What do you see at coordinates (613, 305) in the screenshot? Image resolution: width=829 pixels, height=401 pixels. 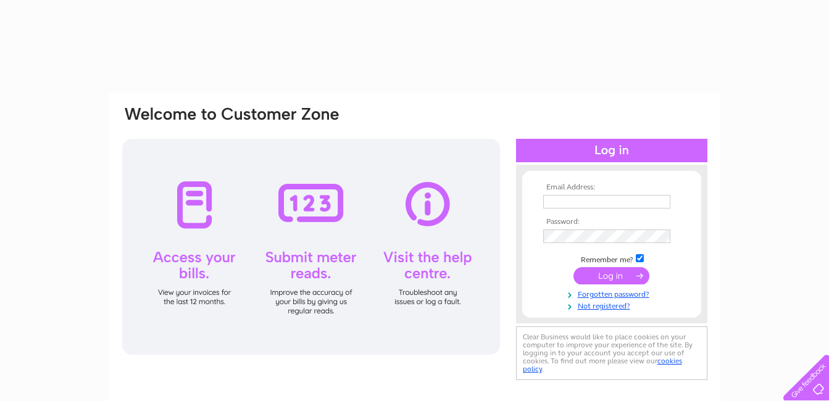 I see `a: Not registered?` at bounding box center [613, 305].